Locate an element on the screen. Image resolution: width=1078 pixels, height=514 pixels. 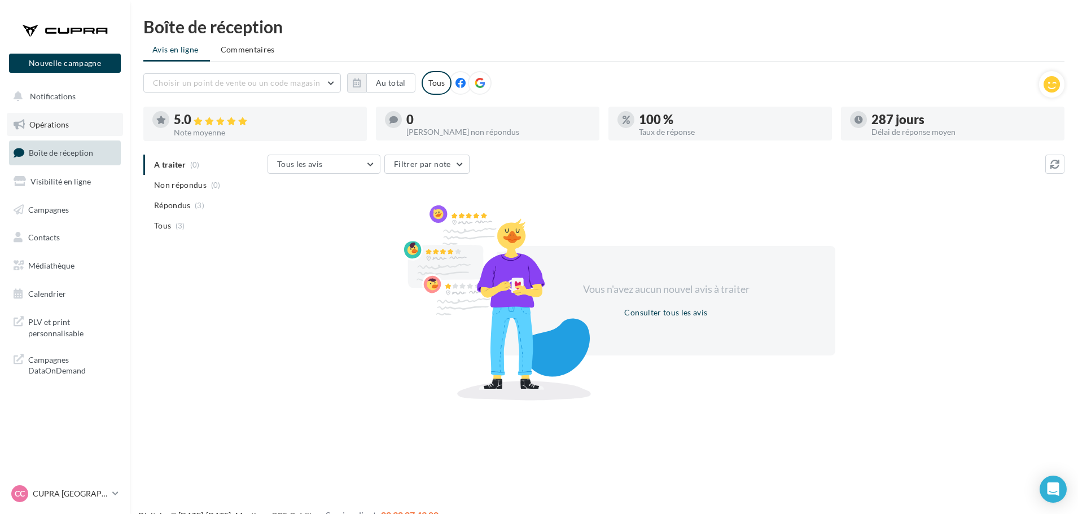
div: Boîte de réception is located at coordinates (604, 27).